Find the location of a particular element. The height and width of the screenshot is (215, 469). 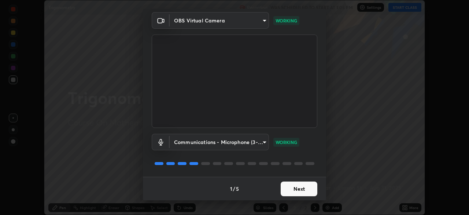

button: Next is located at coordinates (299, 188).